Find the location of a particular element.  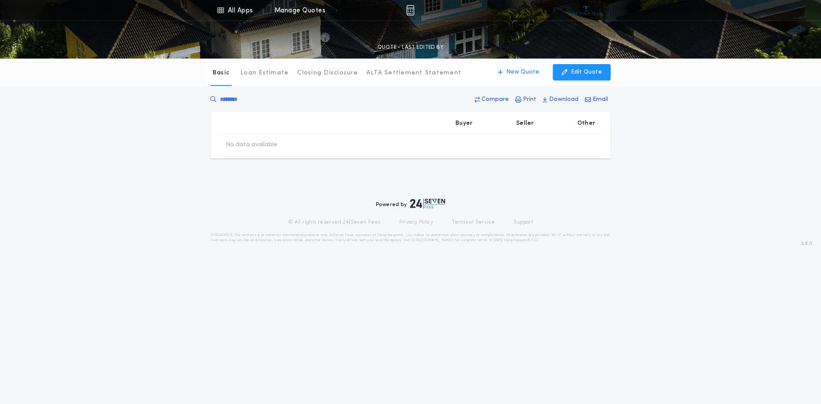

img: img is located at coordinates (410, 10).